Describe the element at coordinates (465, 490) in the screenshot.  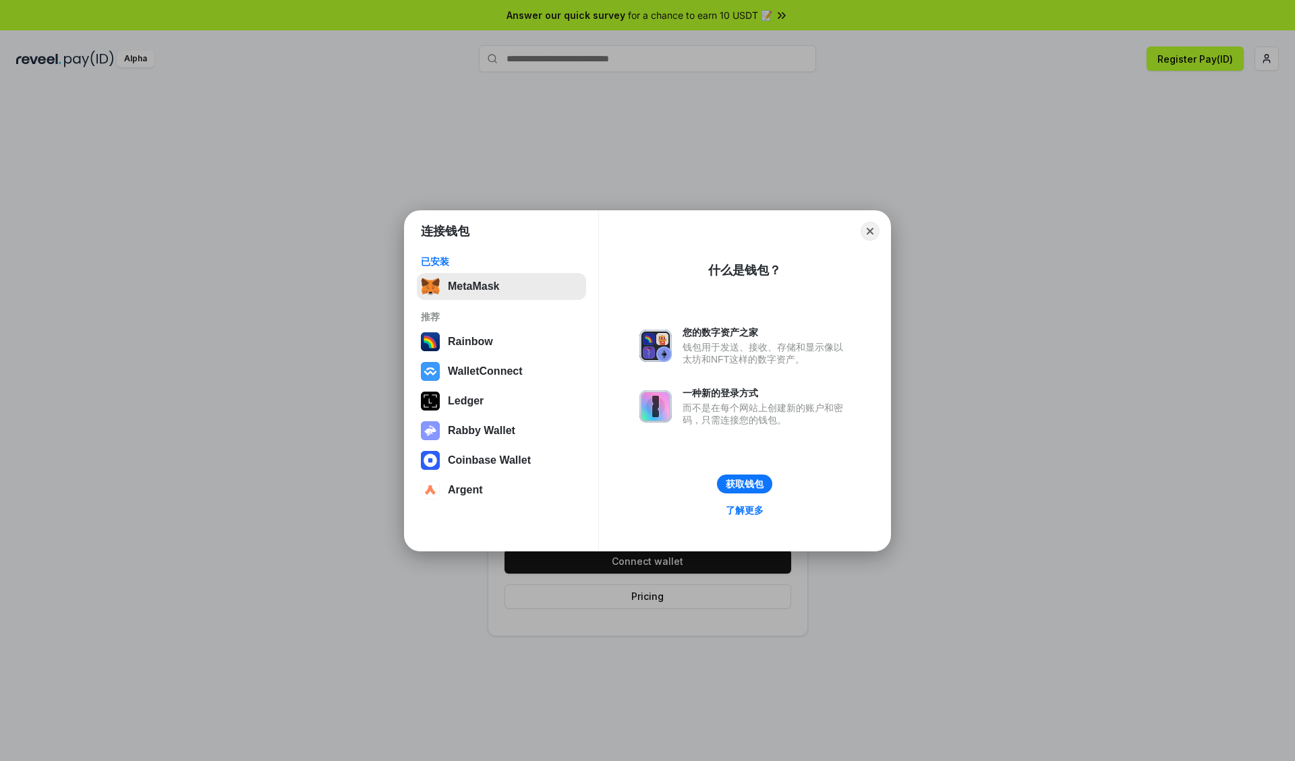
I see `div: Argent` at that location.